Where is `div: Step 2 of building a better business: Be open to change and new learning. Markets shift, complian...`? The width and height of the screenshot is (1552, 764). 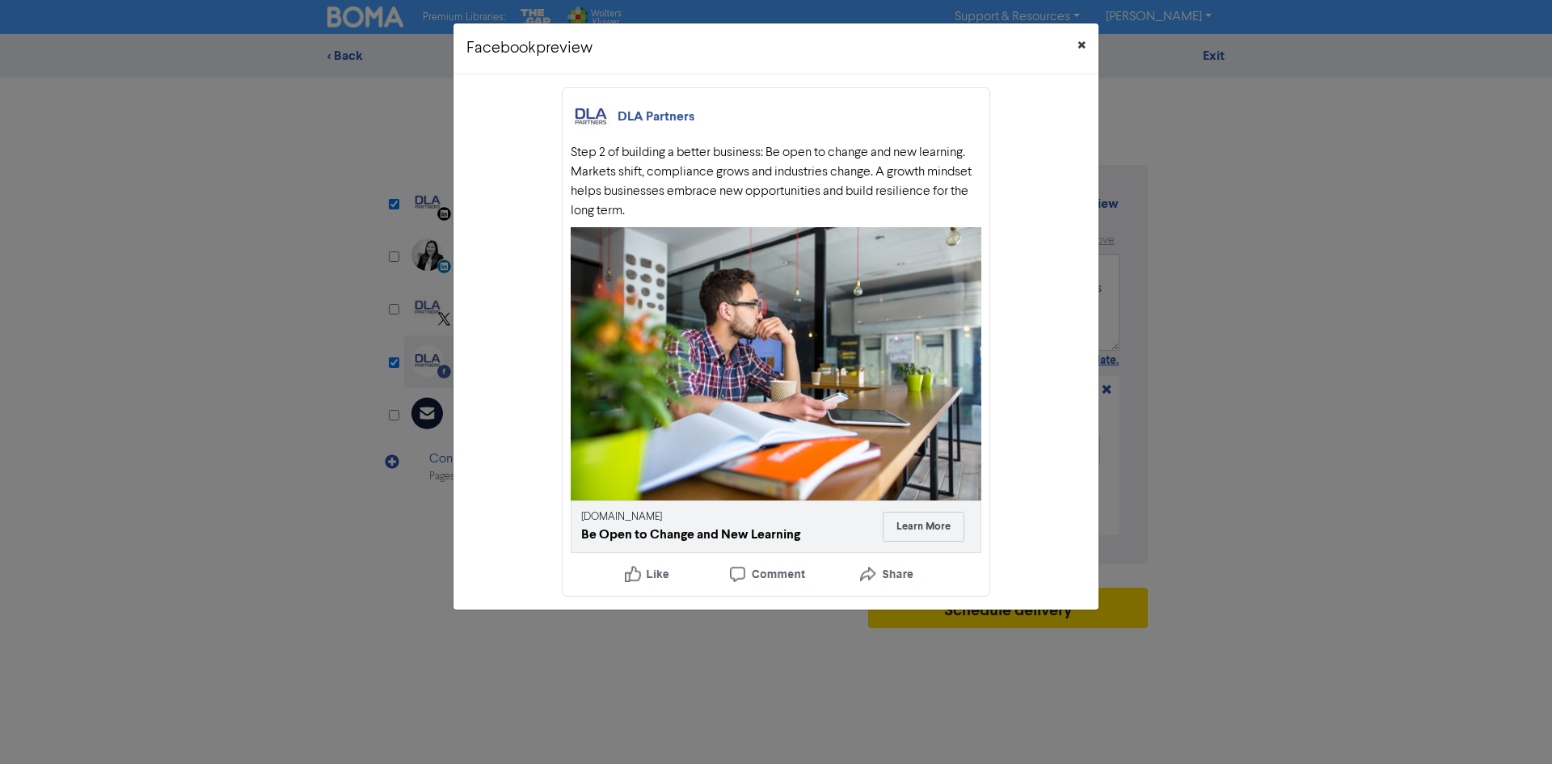 div: Step 2 of building a better business: Be open to change and new learning. Markets shift, complian... is located at coordinates (776, 182).